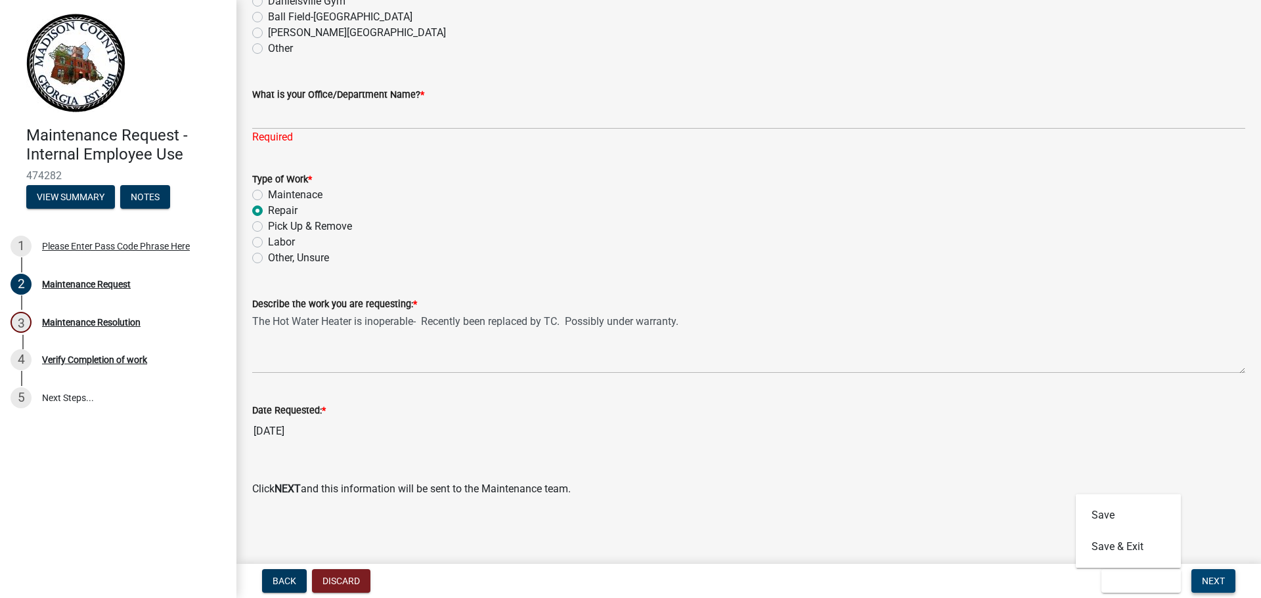  I want to click on div: Required, so click(749, 137).